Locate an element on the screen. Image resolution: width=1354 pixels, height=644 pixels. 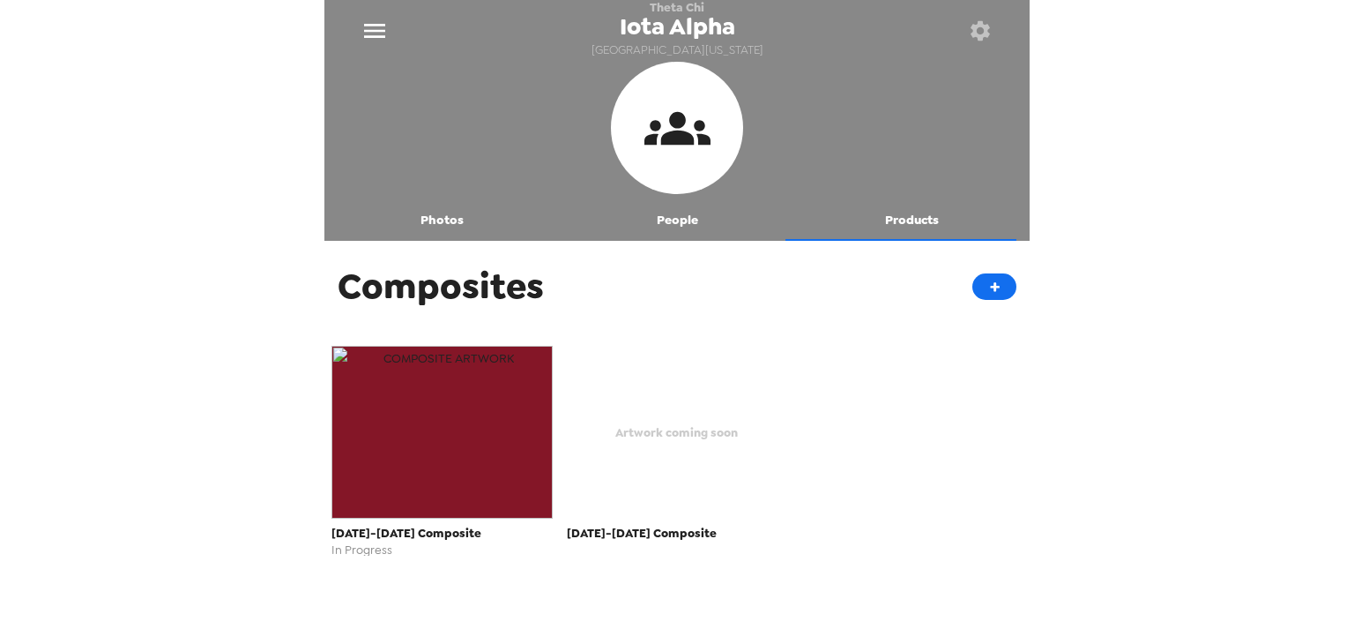
button: menu is located at coordinates (374, 31).